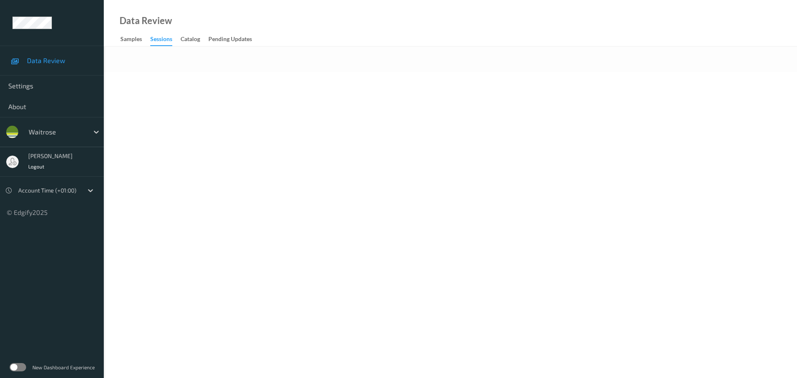  I want to click on div: Pending Updates, so click(230, 40).